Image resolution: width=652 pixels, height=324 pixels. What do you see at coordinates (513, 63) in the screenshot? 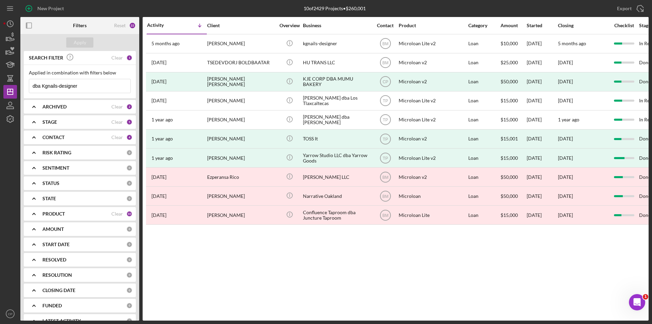
I see `div: $25,000` at bounding box center [513, 63].